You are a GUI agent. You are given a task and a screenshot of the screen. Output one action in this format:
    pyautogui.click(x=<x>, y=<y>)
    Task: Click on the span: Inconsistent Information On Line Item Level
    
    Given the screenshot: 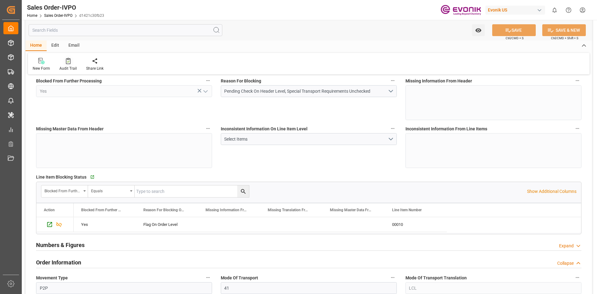 What is the action you would take?
    pyautogui.click(x=264, y=129)
    